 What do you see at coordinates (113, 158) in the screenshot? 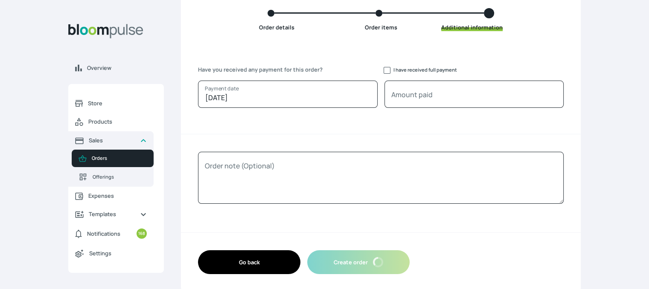
I see `a: Orders` at bounding box center [113, 158].